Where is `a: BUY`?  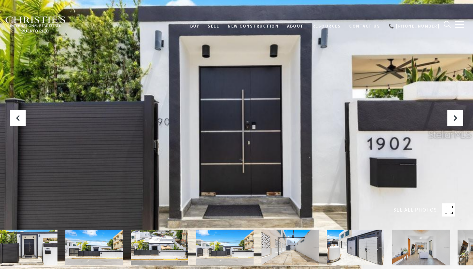
a: BUY is located at coordinates (195, 24).